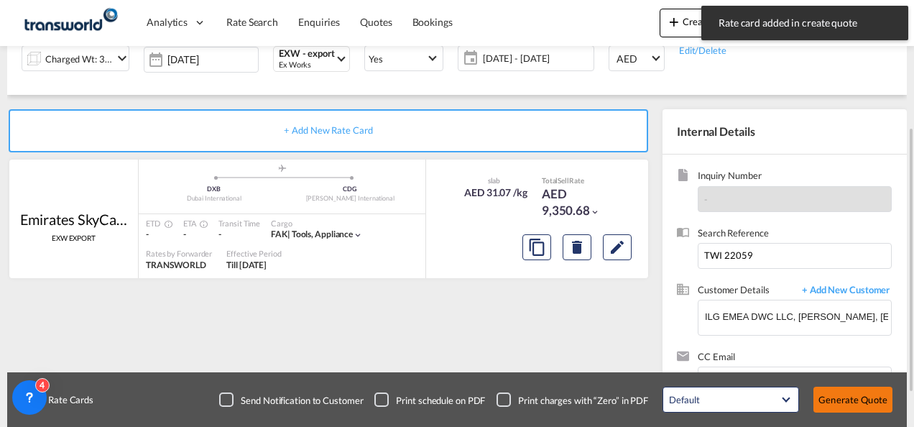  Describe the element at coordinates (254, 253) in the screenshot. I see `div: Effective Period` at that location.